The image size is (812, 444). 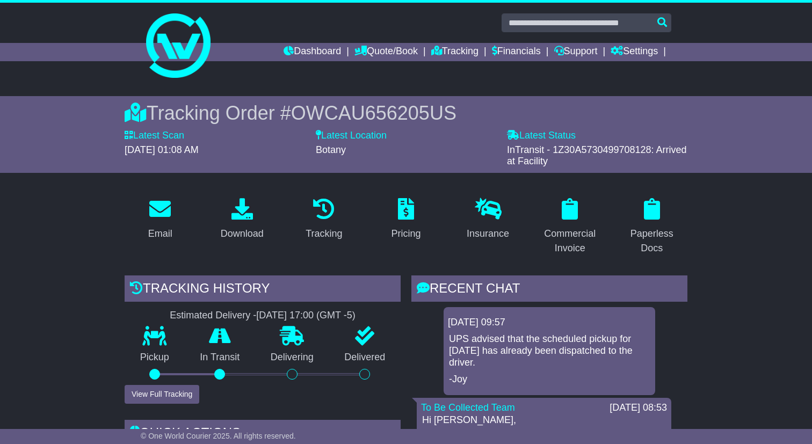 I want to click on div: Estimated Delivery -, so click(x=263, y=316).